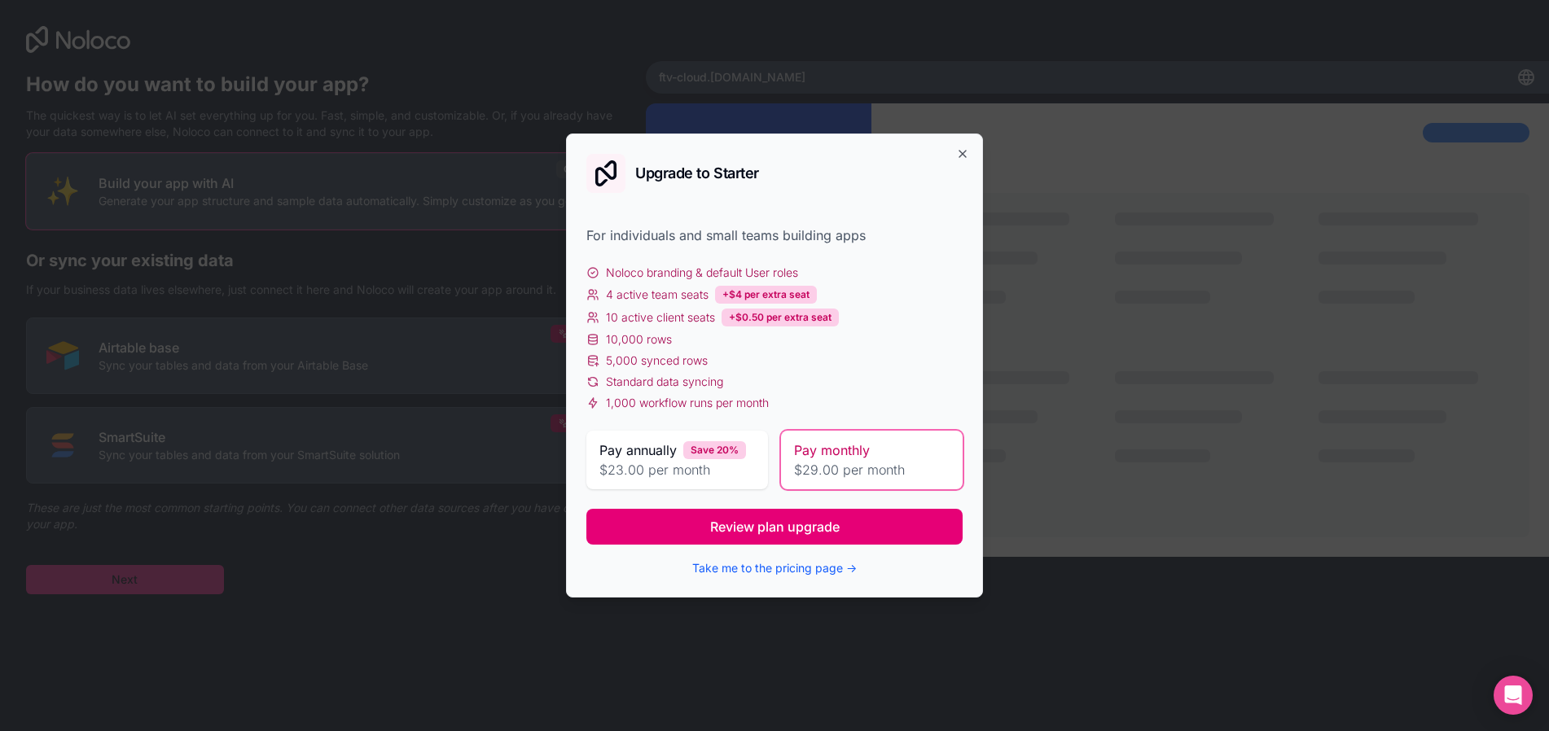  Describe the element at coordinates (677, 470) in the screenshot. I see `span: $23.00 per month` at that location.